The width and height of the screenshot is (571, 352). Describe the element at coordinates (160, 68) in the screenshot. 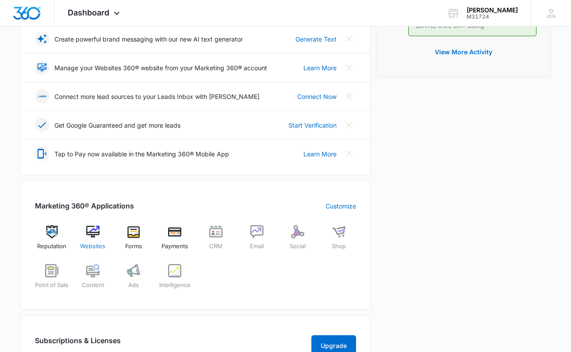

I see `p: Manage your Websites 360® website from your Marketing 360® account` at that location.